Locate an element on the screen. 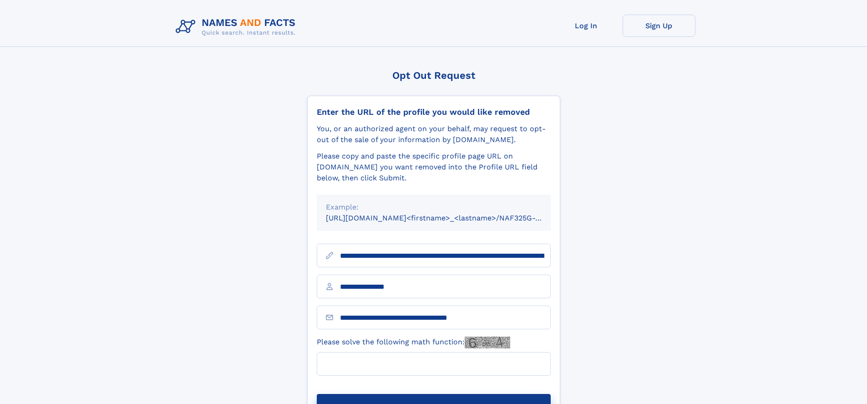 The image size is (867, 404). div: Enter the URL of the profile you would like removed is located at coordinates (434, 112).